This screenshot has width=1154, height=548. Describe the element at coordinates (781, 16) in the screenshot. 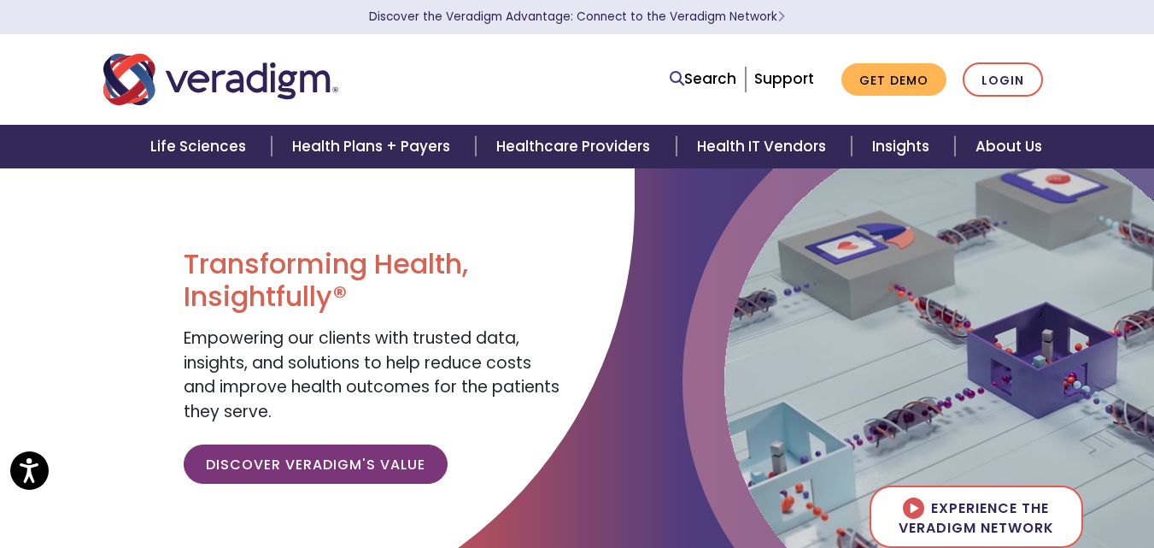

I see `span: Learn More` at that location.